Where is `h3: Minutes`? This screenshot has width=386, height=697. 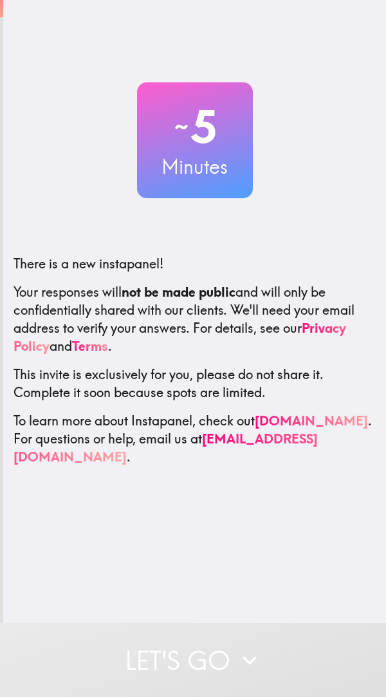
h3: Minutes is located at coordinates (195, 167).